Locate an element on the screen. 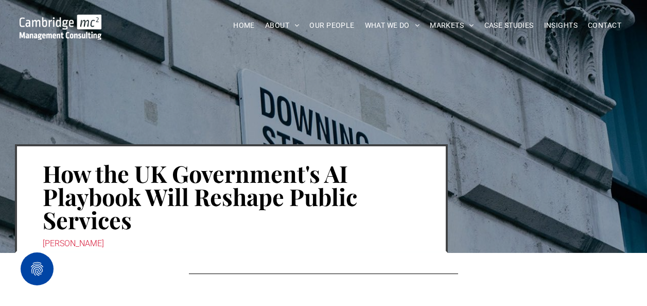  a: HOME is located at coordinates (244, 25).